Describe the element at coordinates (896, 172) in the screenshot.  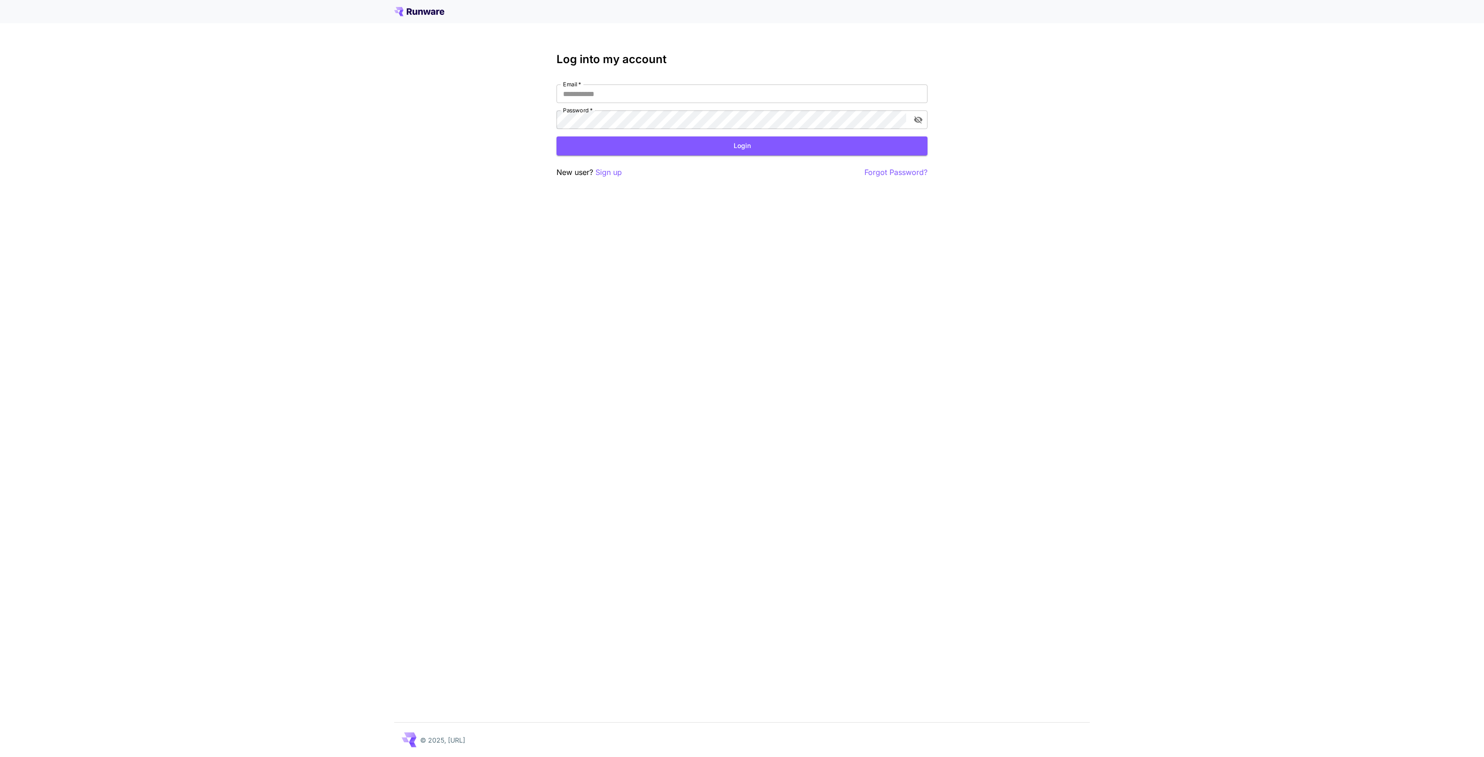
I see `button: Forgot Password?` at that location.